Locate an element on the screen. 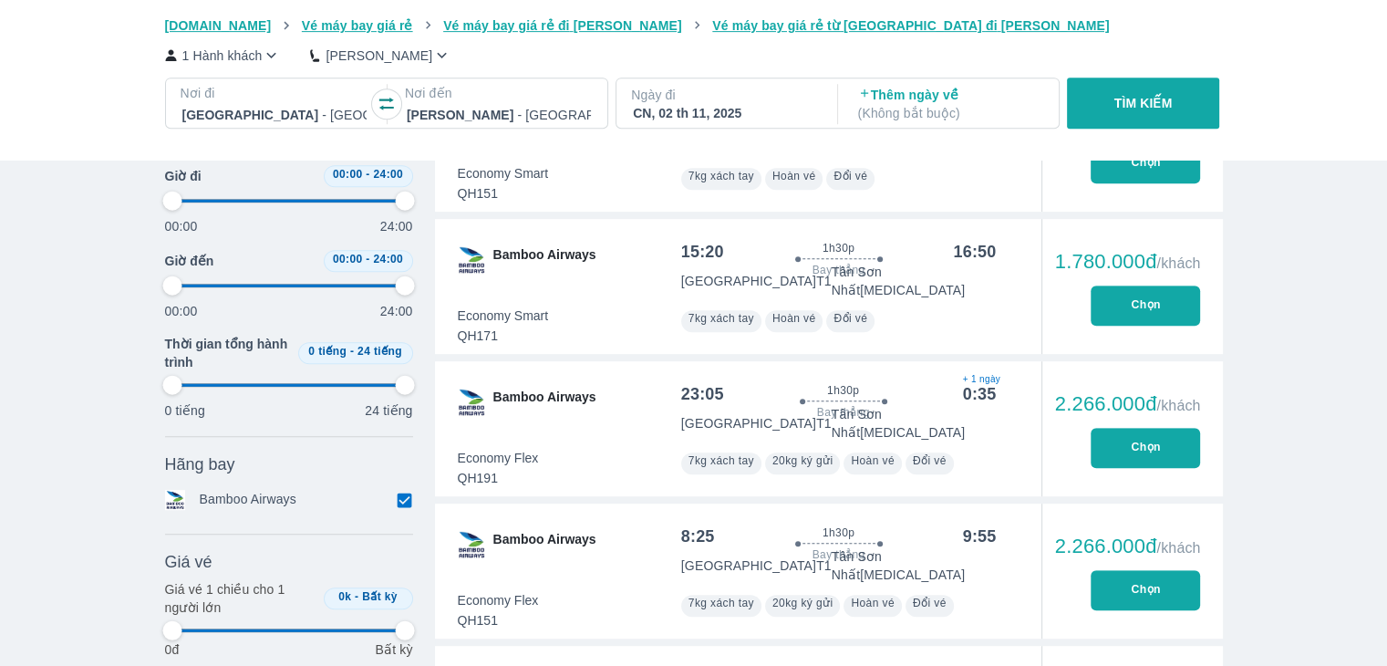 The width and height of the screenshot is (1387, 666). span: QH191 is located at coordinates (498, 478).